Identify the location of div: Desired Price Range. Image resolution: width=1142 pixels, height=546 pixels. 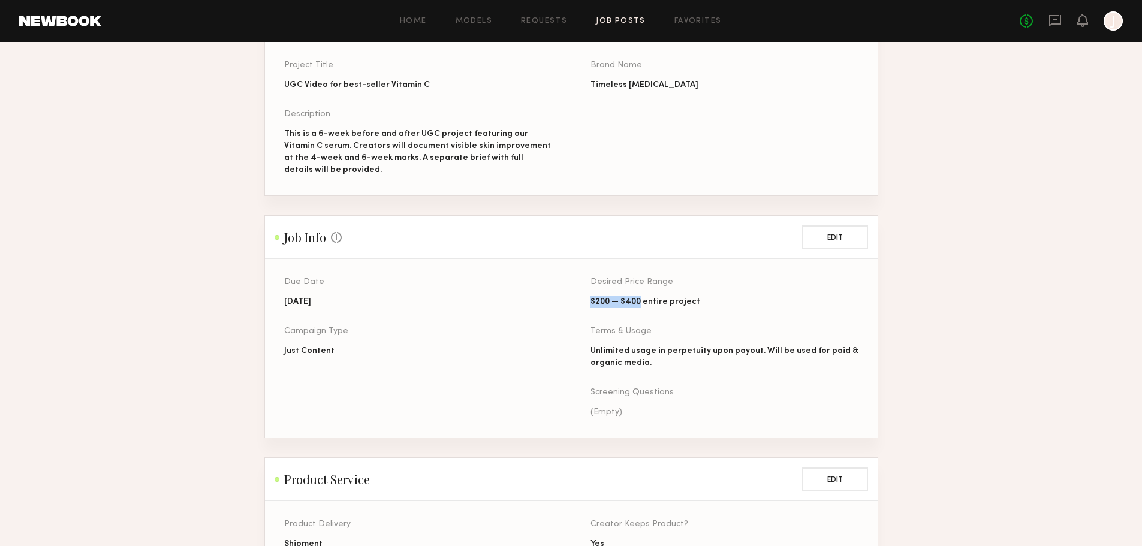
(724, 282).